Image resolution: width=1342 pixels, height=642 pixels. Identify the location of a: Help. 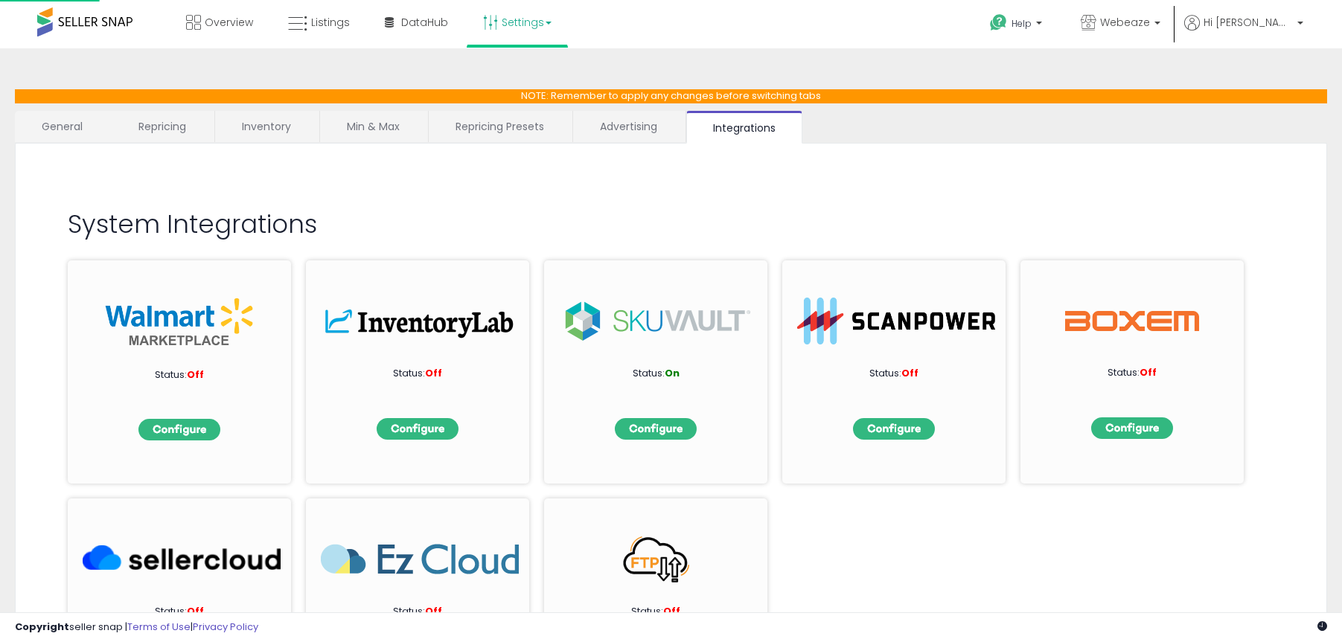
(1017, 25).